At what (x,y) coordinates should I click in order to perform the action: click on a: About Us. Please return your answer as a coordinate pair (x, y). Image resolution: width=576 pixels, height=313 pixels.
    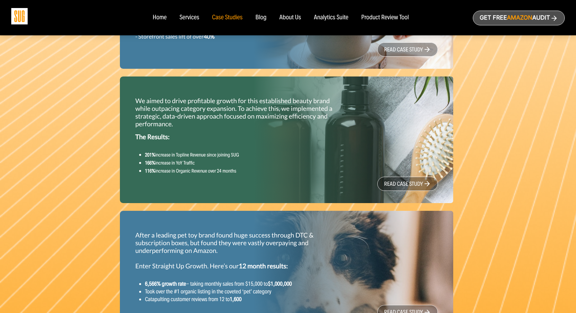
    Looking at the image, I should click on (291, 18).